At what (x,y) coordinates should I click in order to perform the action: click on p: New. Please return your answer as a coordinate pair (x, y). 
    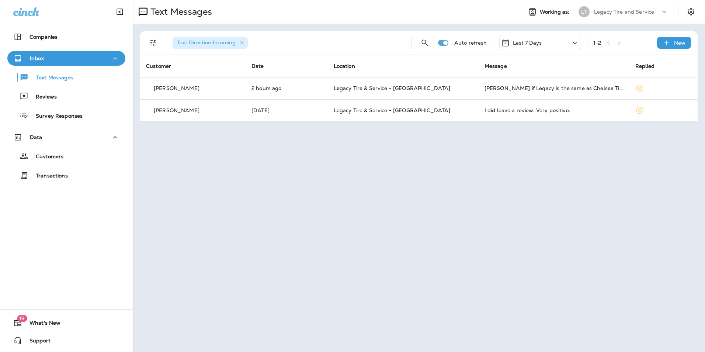
    Looking at the image, I should click on (680, 43).